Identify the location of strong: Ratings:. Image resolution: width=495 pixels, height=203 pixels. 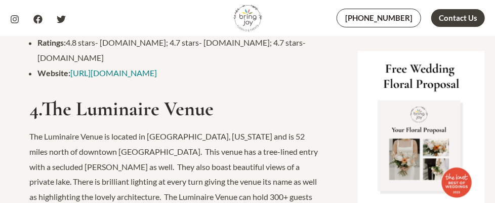
(52, 42).